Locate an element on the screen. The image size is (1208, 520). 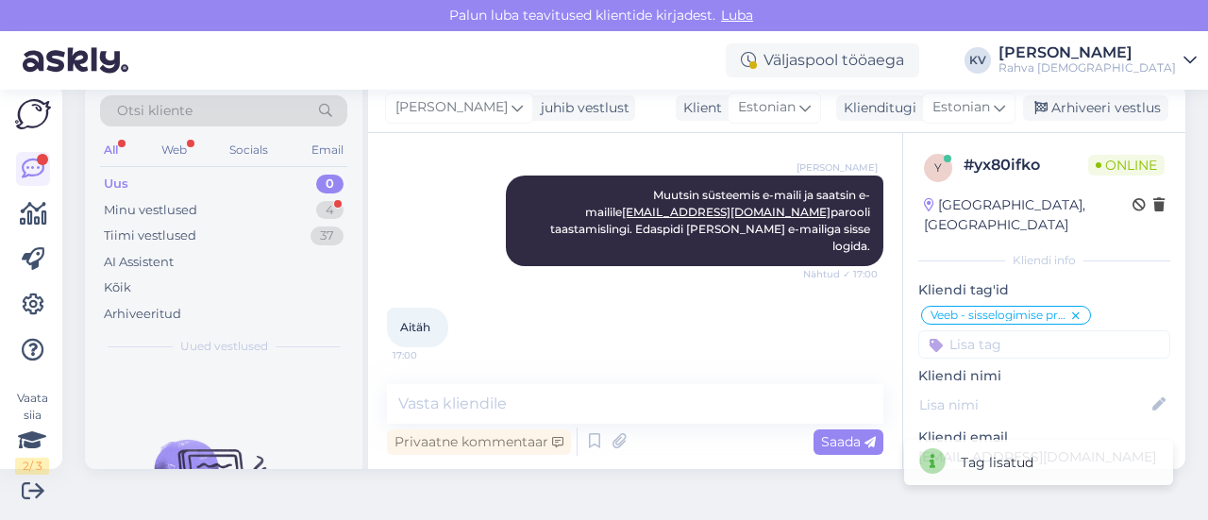
span: Otsi kliente is located at coordinates (155, 110).